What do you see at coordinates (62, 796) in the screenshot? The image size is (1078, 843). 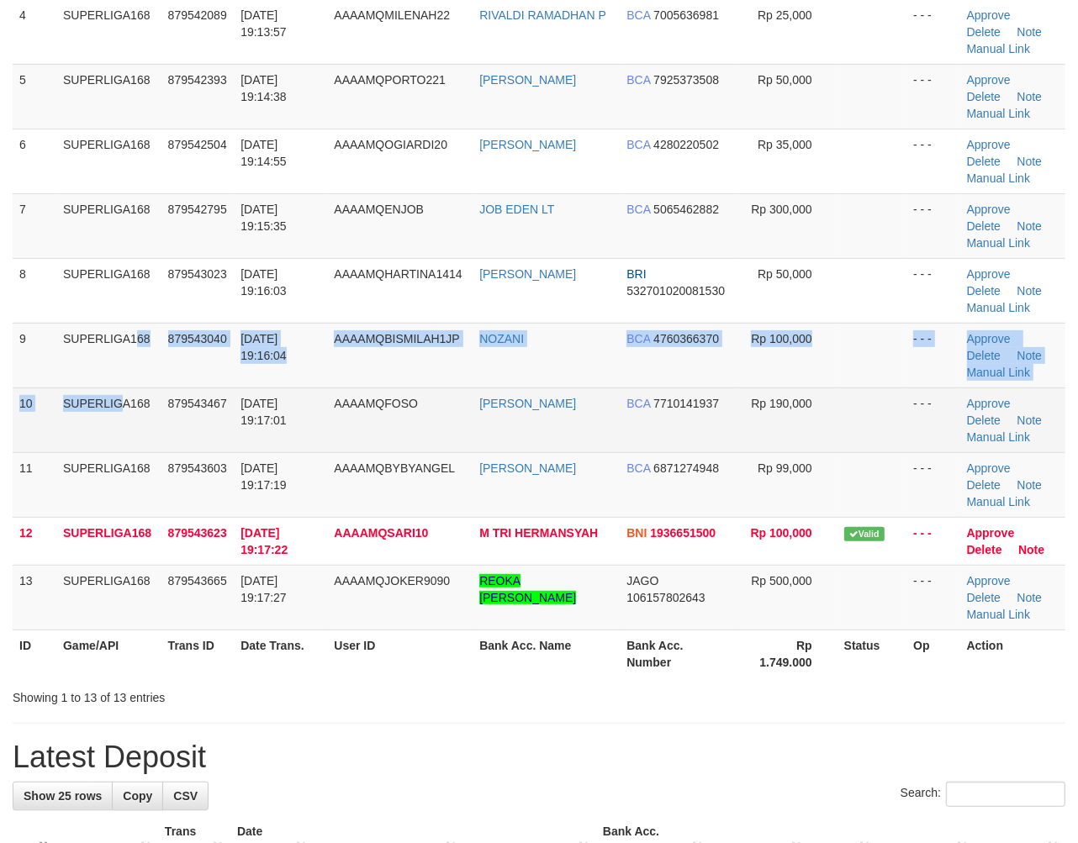 I see `a: Show 25 rows` at bounding box center [62, 796].